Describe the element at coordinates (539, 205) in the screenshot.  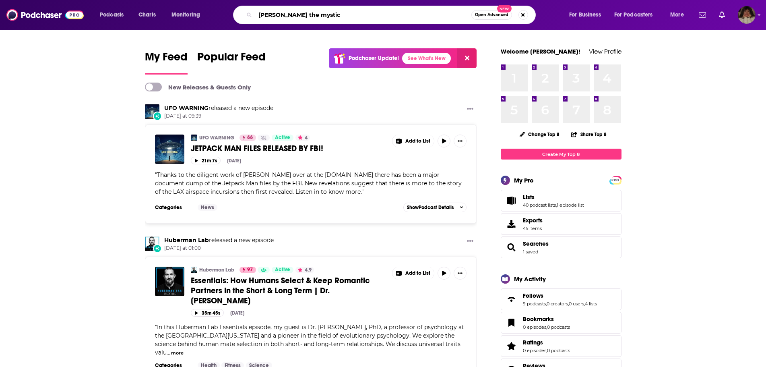
I see `a: 40 podcast lists` at that location.